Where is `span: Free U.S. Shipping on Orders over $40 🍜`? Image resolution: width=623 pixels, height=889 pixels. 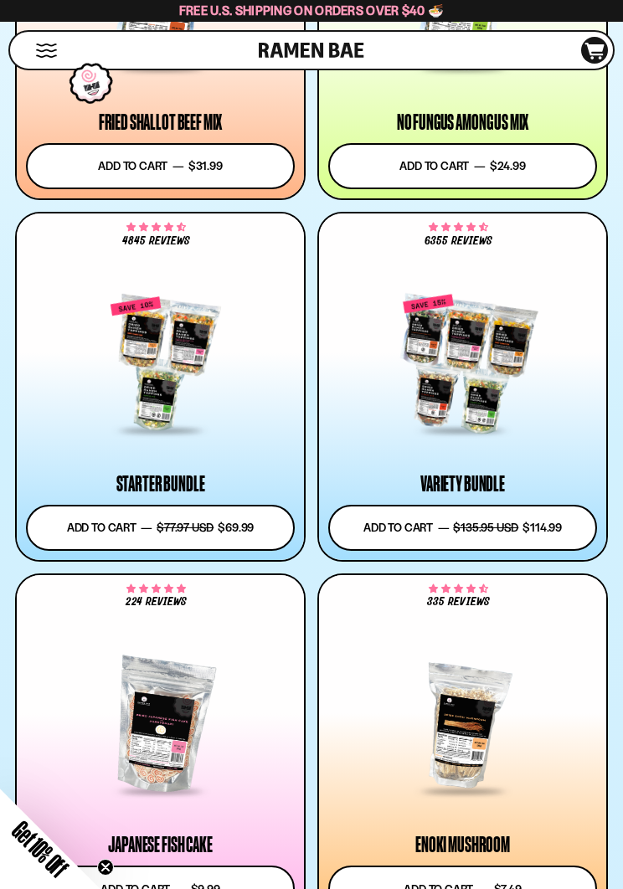
span: Free U.S. Shipping on Orders over $40 🍜 is located at coordinates (311, 10).